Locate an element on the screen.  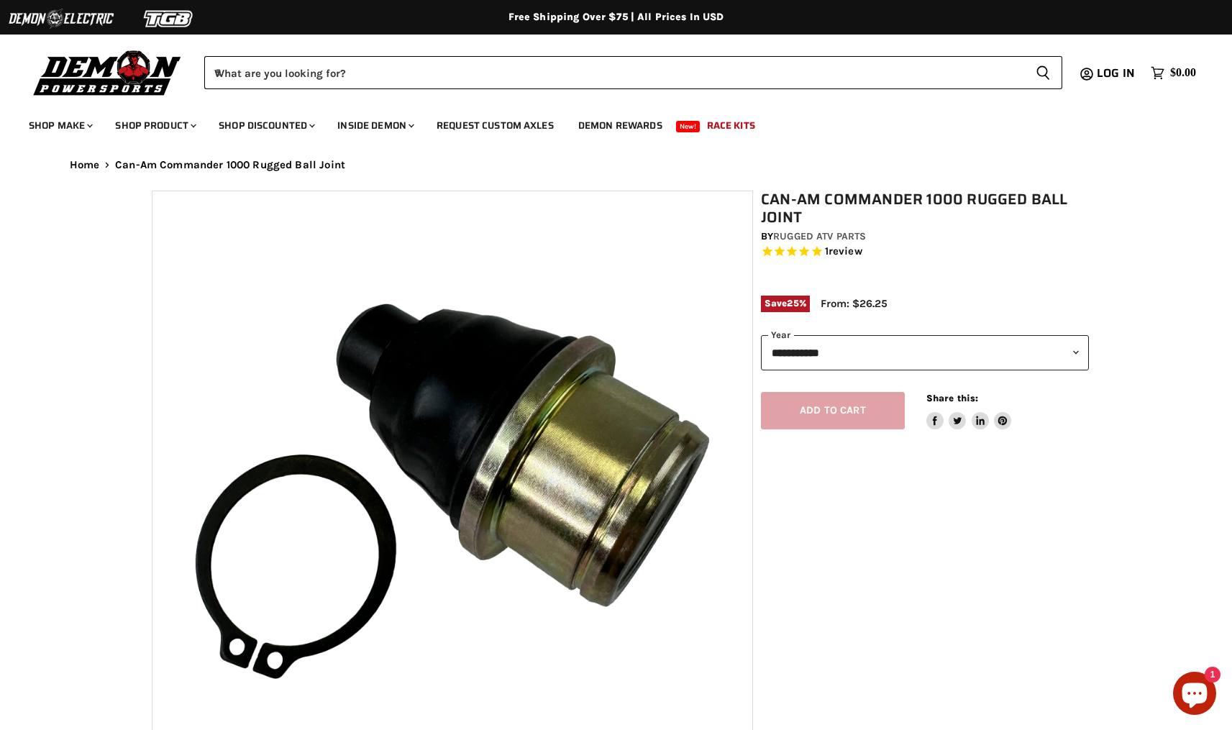
nav: Breadcrumbs is located at coordinates (617, 165).